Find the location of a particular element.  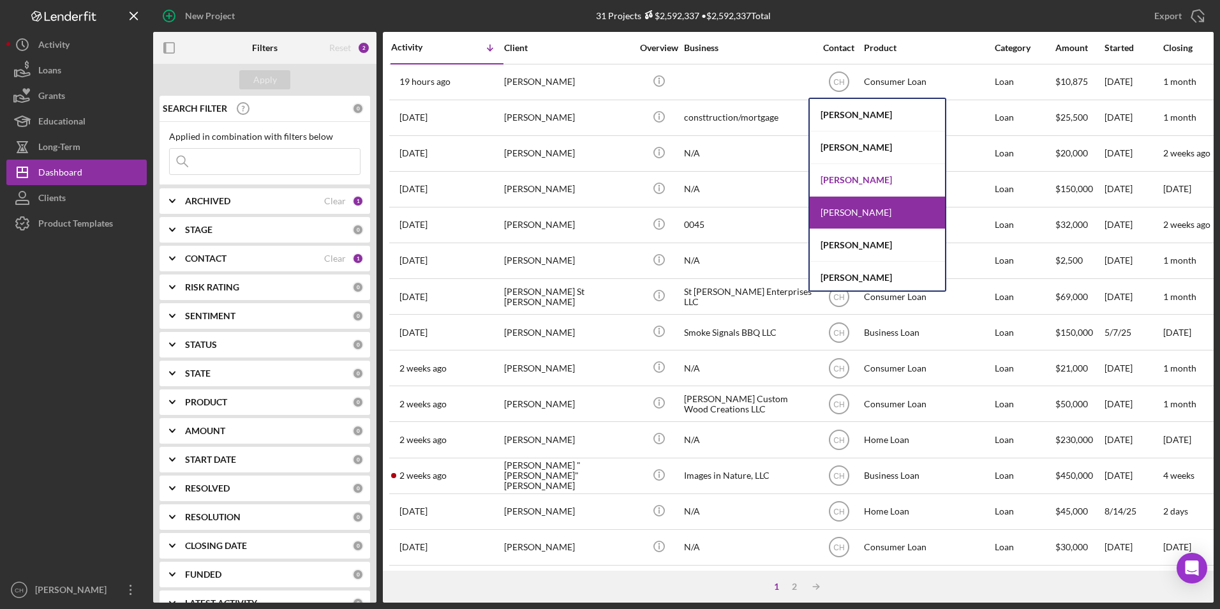

div: Product is located at coordinates (928, 48).